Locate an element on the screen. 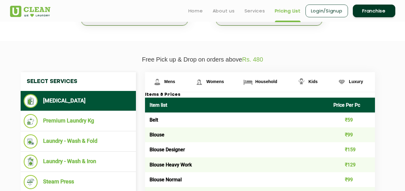 This screenshot has width=405, height=191. td: Blouse is located at coordinates (237, 135).